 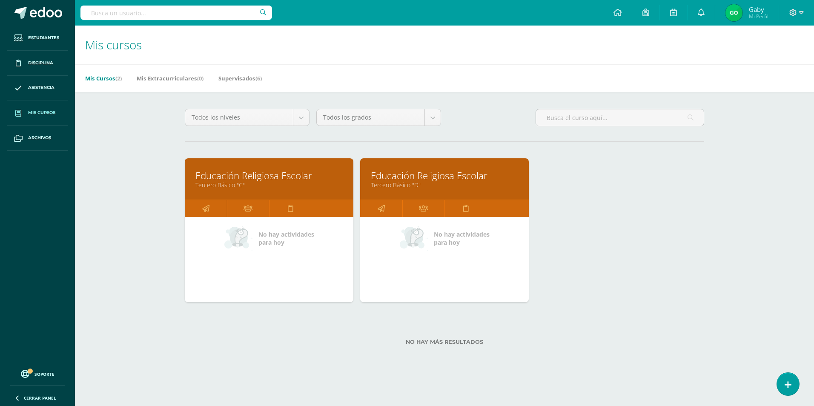 What do you see at coordinates (37, 374) in the screenshot?
I see `a: Soporte` at bounding box center [37, 374].